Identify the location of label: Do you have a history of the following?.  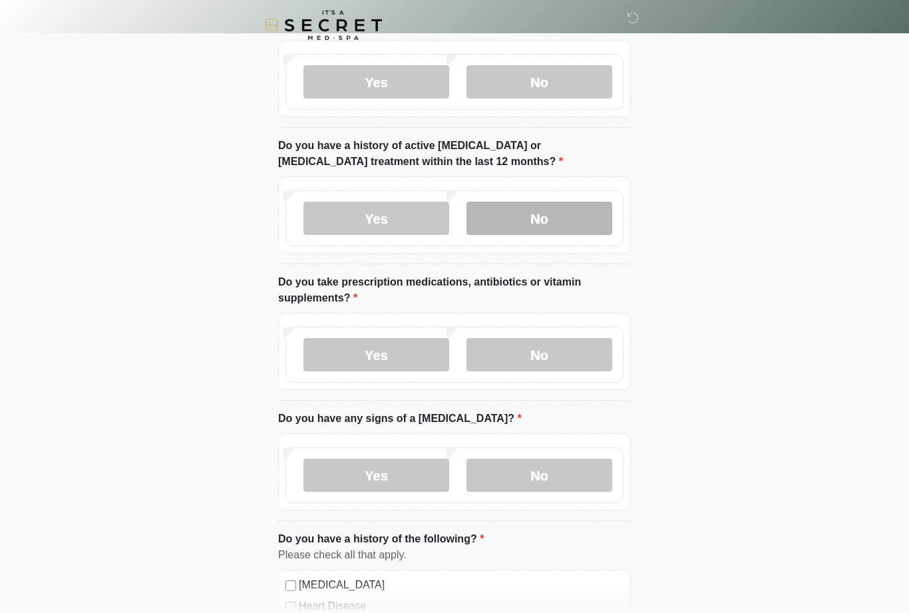
(381, 539).